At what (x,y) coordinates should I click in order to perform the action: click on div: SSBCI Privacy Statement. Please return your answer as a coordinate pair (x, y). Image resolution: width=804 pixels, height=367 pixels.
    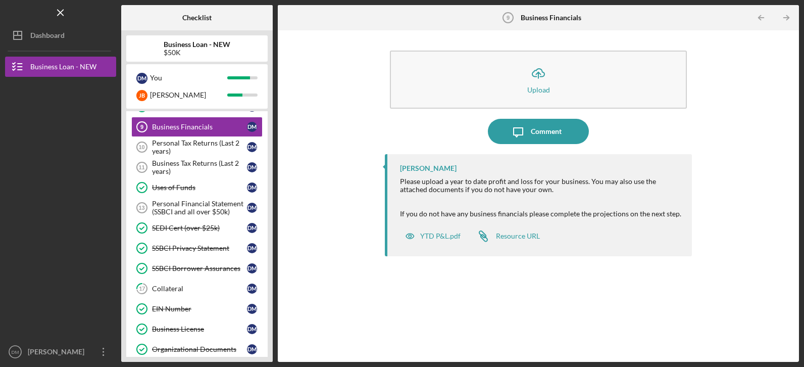
    Looking at the image, I should click on (199, 248).